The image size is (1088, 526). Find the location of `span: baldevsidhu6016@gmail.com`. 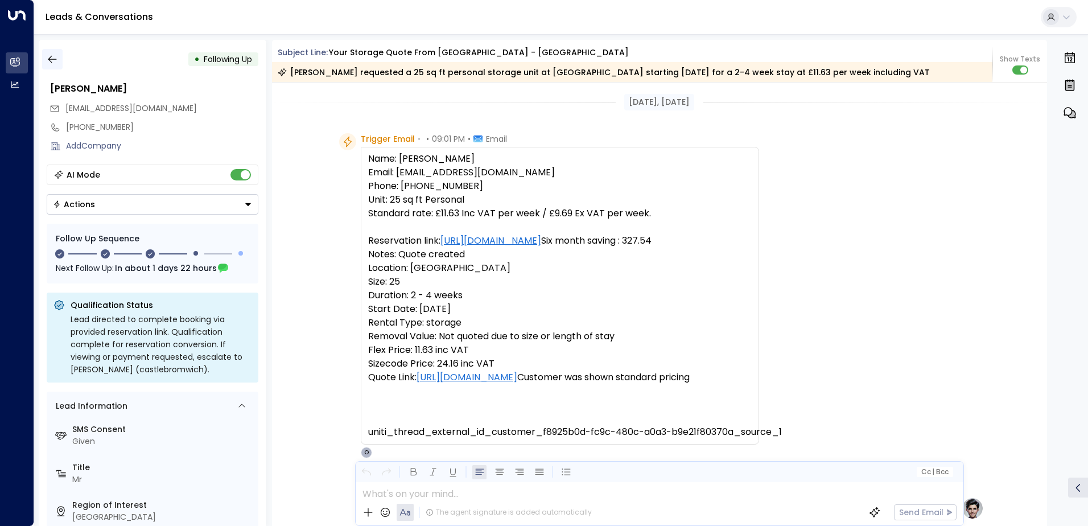

span: baldevsidhu6016@gmail.com is located at coordinates (131, 108).